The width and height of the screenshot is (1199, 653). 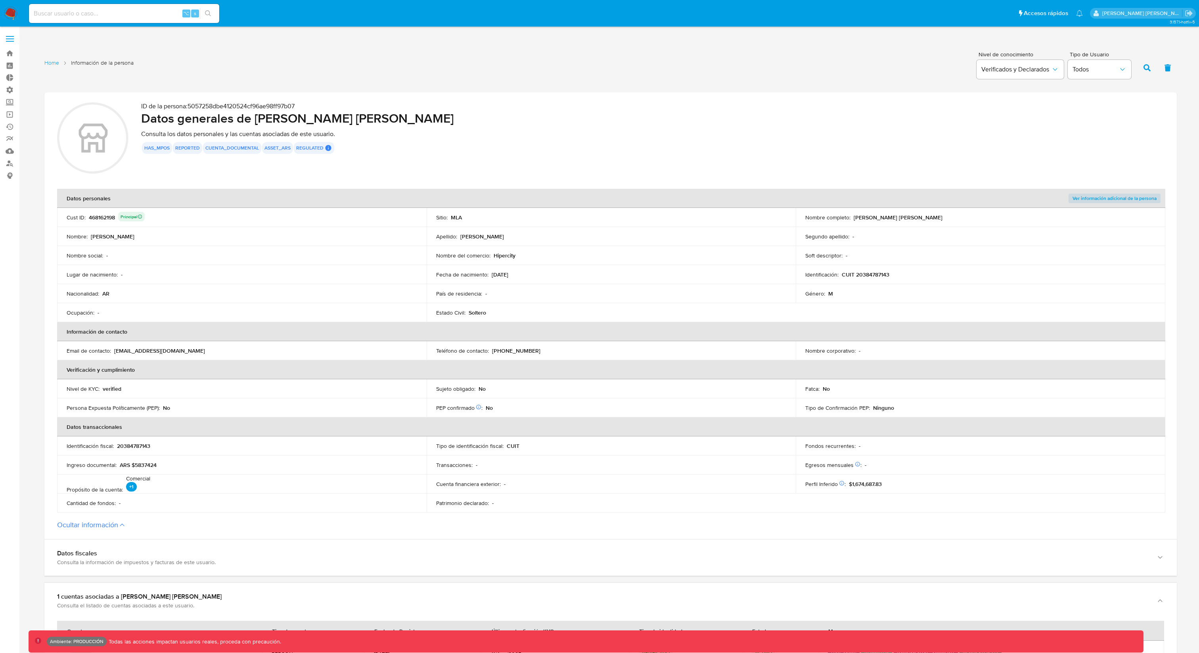 I want to click on span: Accesos rápidos, so click(x=1046, y=13).